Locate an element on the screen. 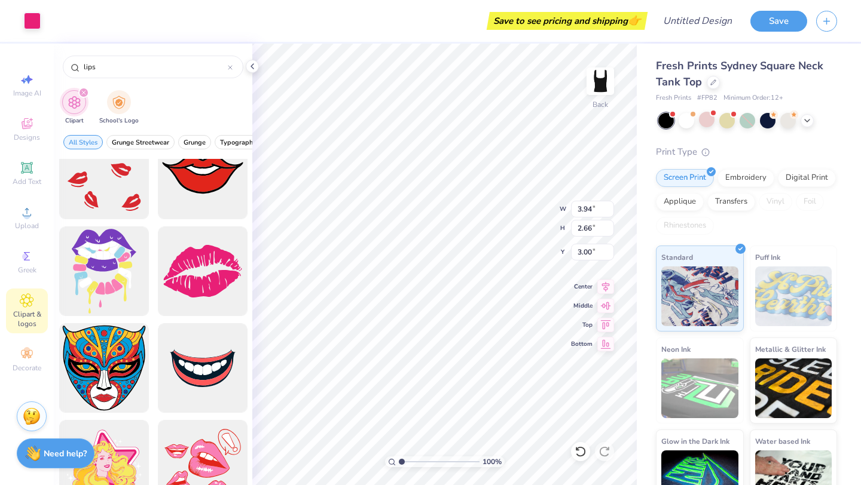 This screenshot has height=485, width=861. div: Print Type is located at coordinates (746, 152).